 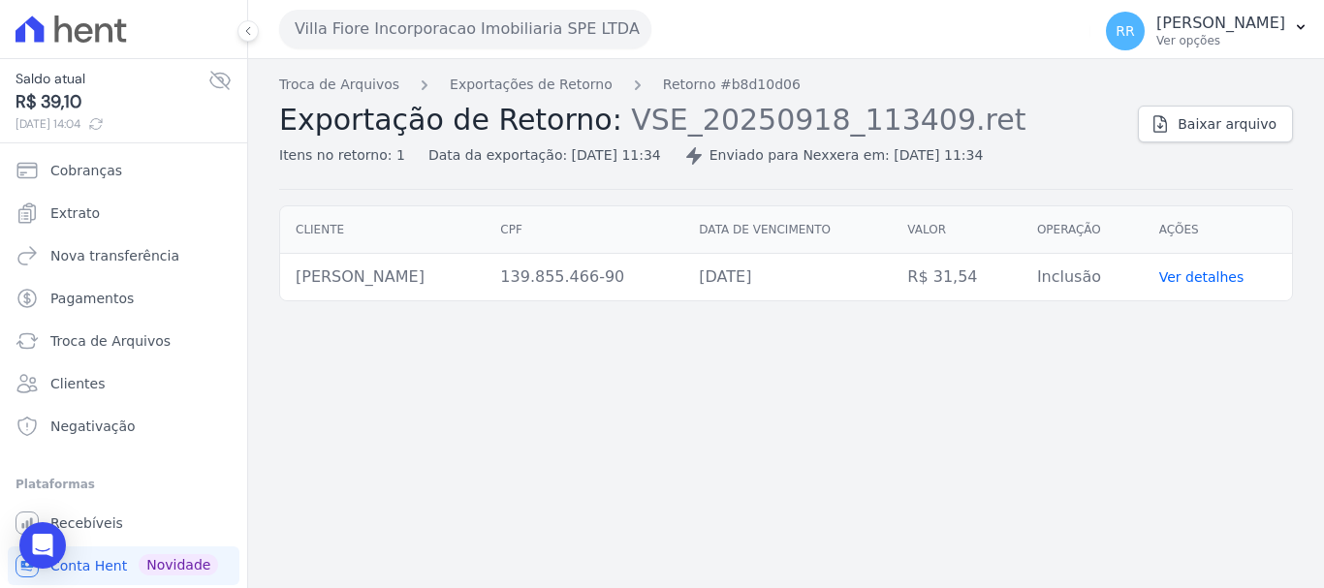 I want to click on th: Cliente, so click(x=382, y=230).